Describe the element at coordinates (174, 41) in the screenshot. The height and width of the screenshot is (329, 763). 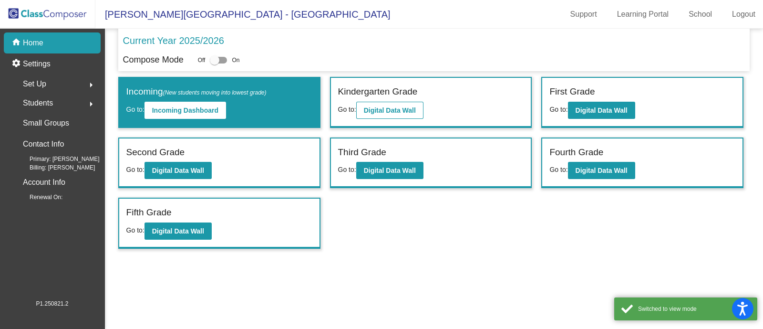
I see `p: Current Year 2025/2026` at that location.